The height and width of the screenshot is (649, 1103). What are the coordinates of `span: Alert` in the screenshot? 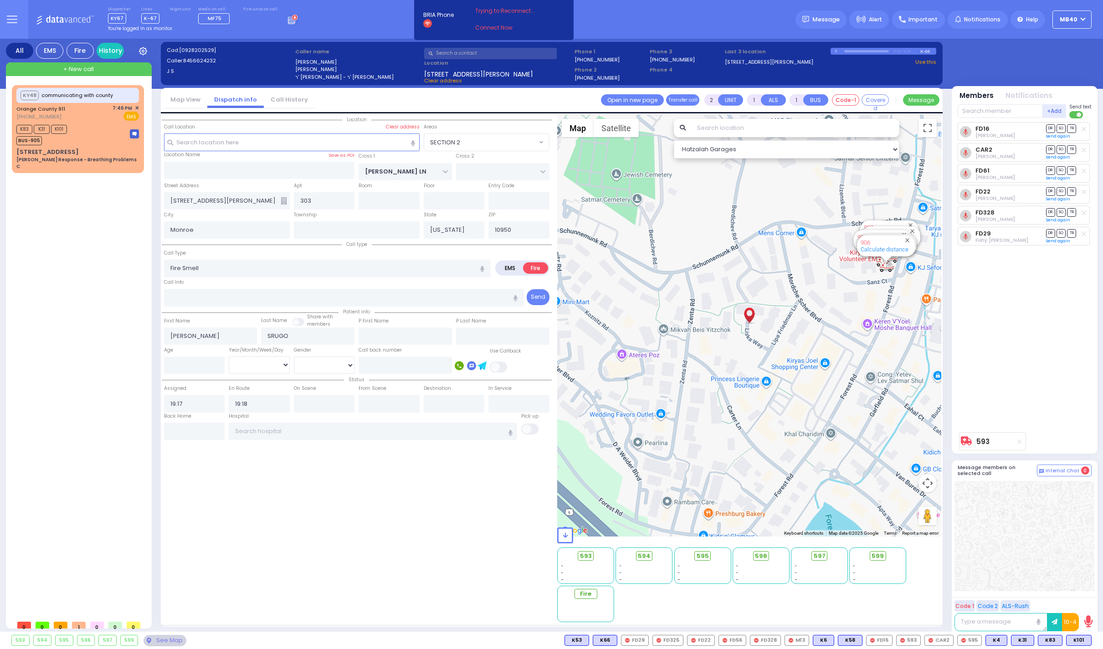 It's located at (875, 20).